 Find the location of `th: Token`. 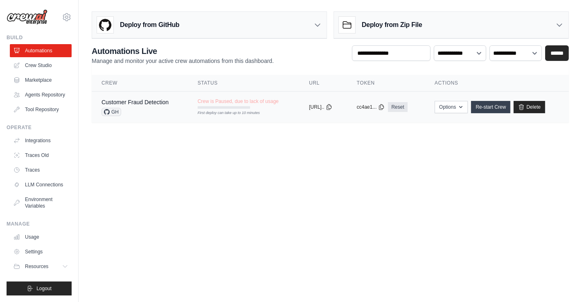

th: Token is located at coordinates (386, 83).